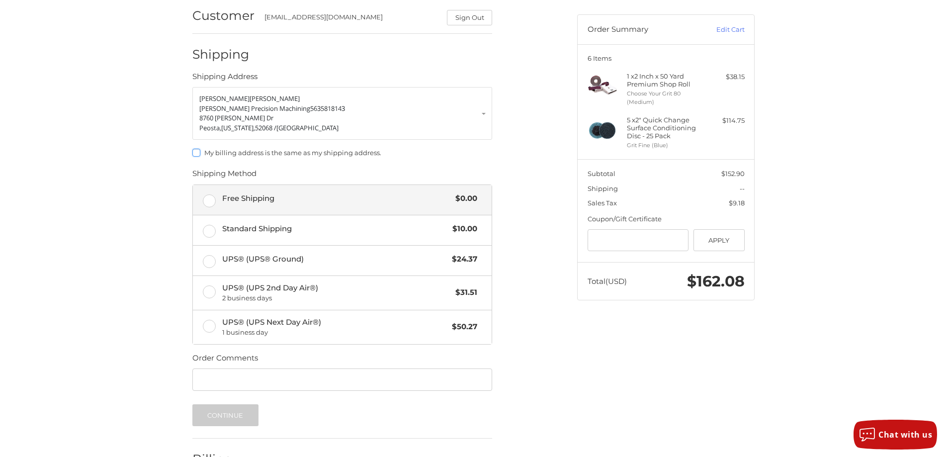 This screenshot has width=947, height=457. Describe the element at coordinates (665, 145) in the screenshot. I see `li: Grit Fine (Blue)` at that location.